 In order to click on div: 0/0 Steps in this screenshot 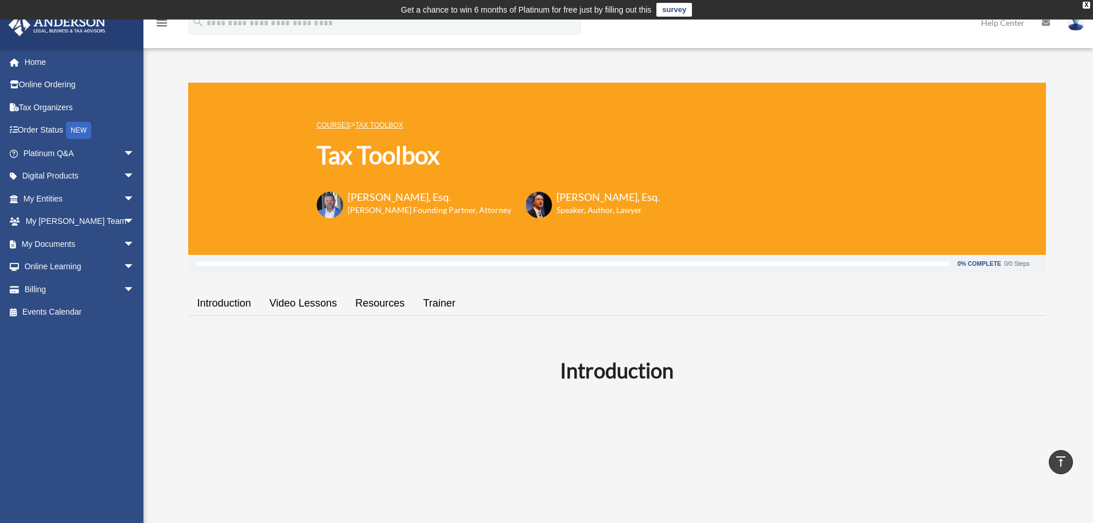, I will do `click(1017, 263)`.